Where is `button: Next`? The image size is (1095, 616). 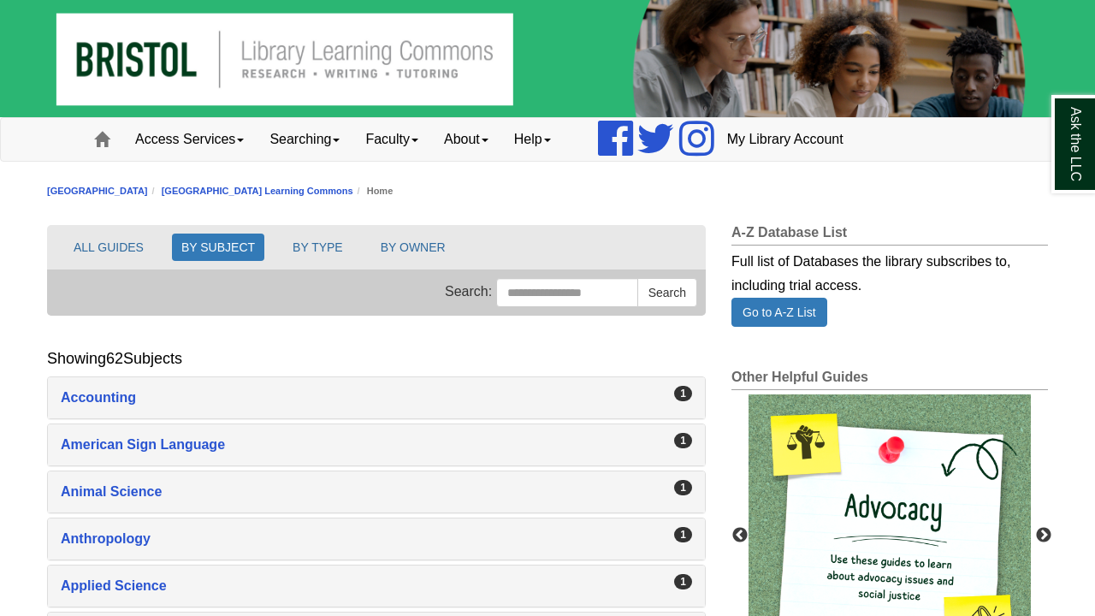 button: Next is located at coordinates (1044, 535).